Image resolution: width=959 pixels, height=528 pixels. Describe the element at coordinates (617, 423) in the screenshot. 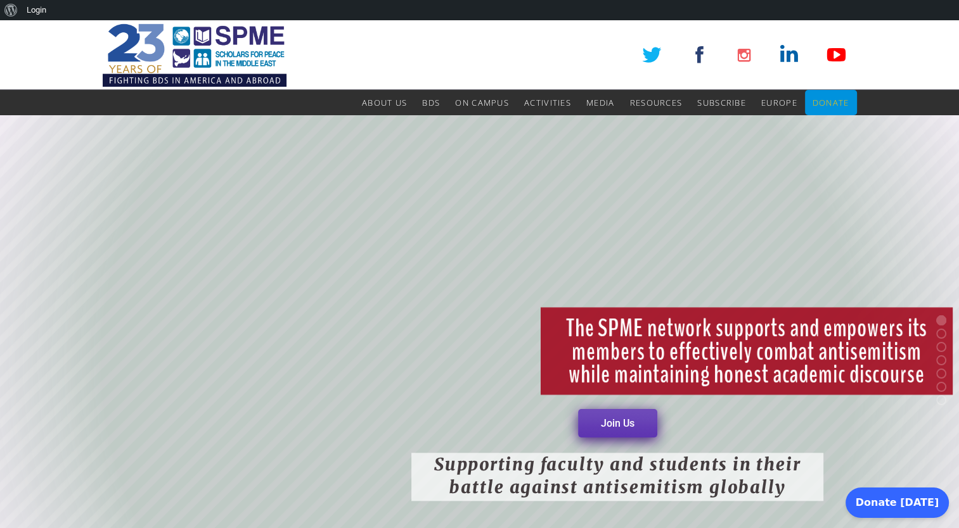

I see `a: Join Us` at that location.